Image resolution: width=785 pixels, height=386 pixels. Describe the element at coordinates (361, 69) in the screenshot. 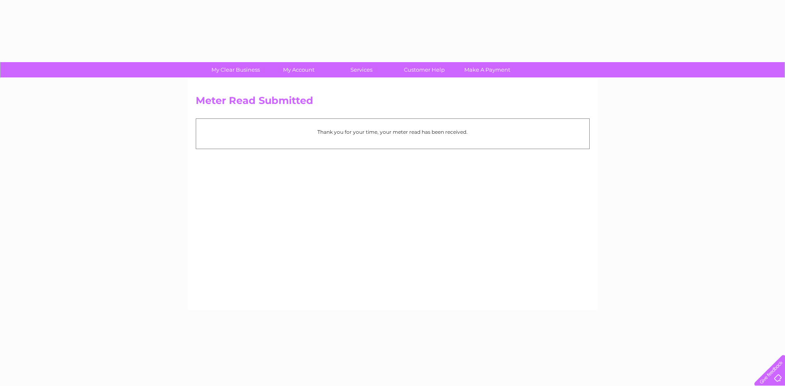

I see `a: Services` at that location.